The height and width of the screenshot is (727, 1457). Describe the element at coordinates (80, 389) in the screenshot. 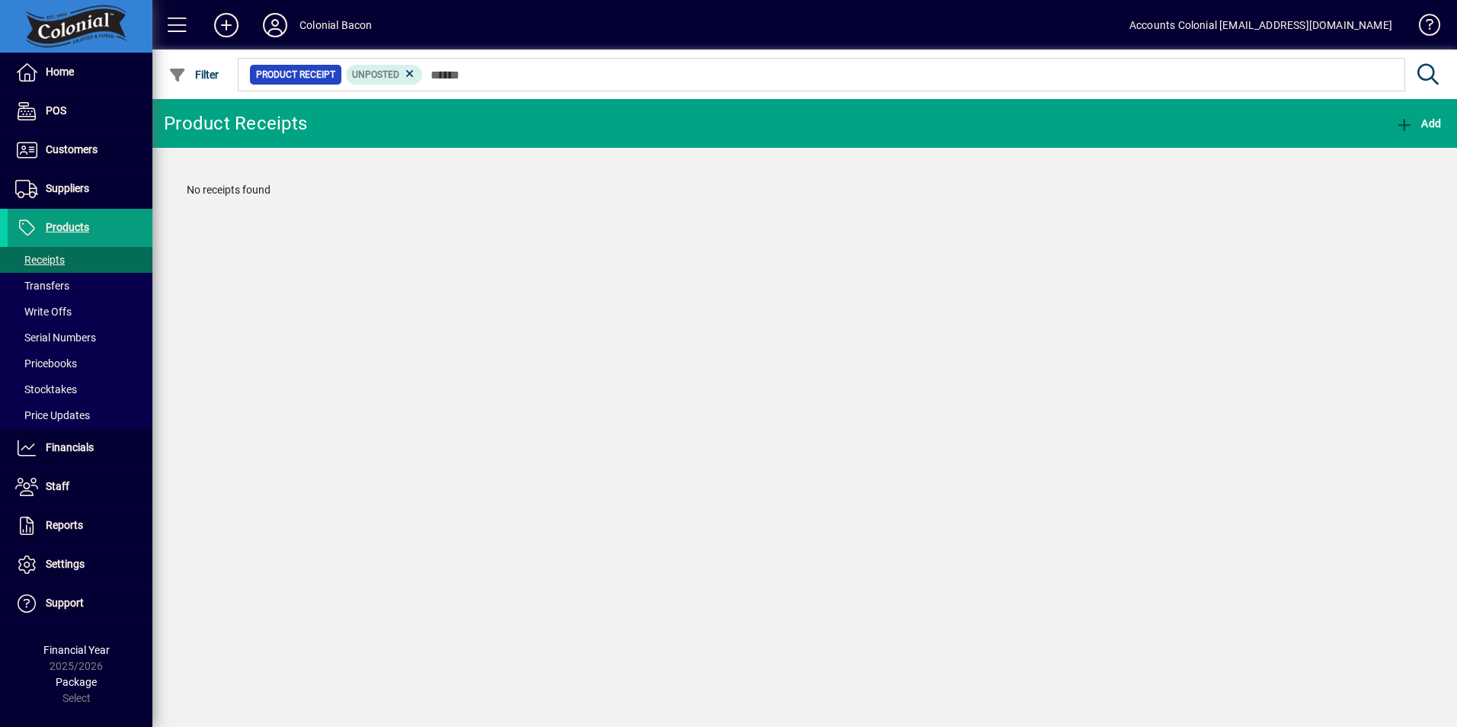

I see `a: Stocktakes` at that location.